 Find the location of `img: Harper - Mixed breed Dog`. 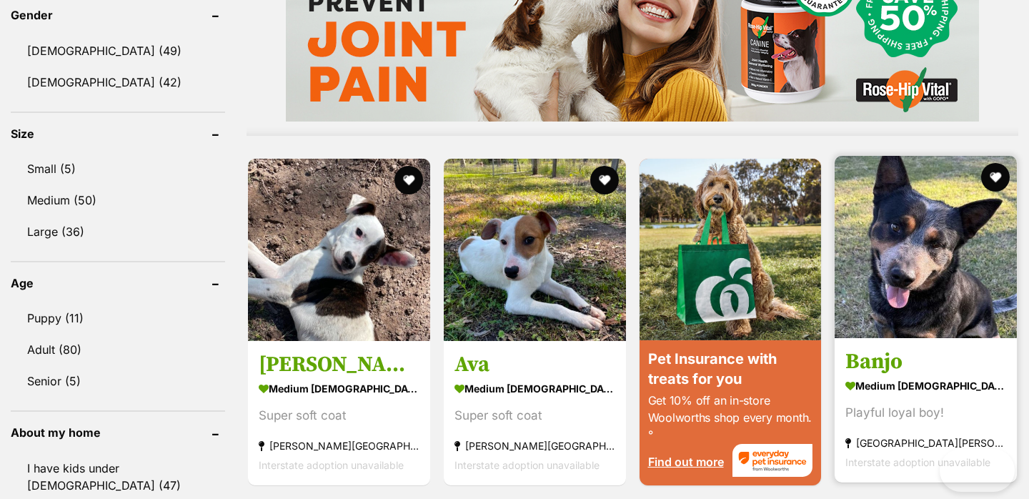

img: Harper - Mixed breed Dog is located at coordinates (339, 249).